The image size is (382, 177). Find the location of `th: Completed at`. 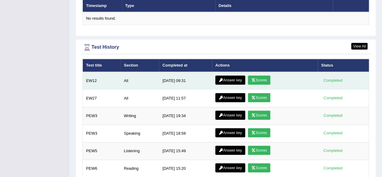

th: Completed at is located at coordinates (185, 65).